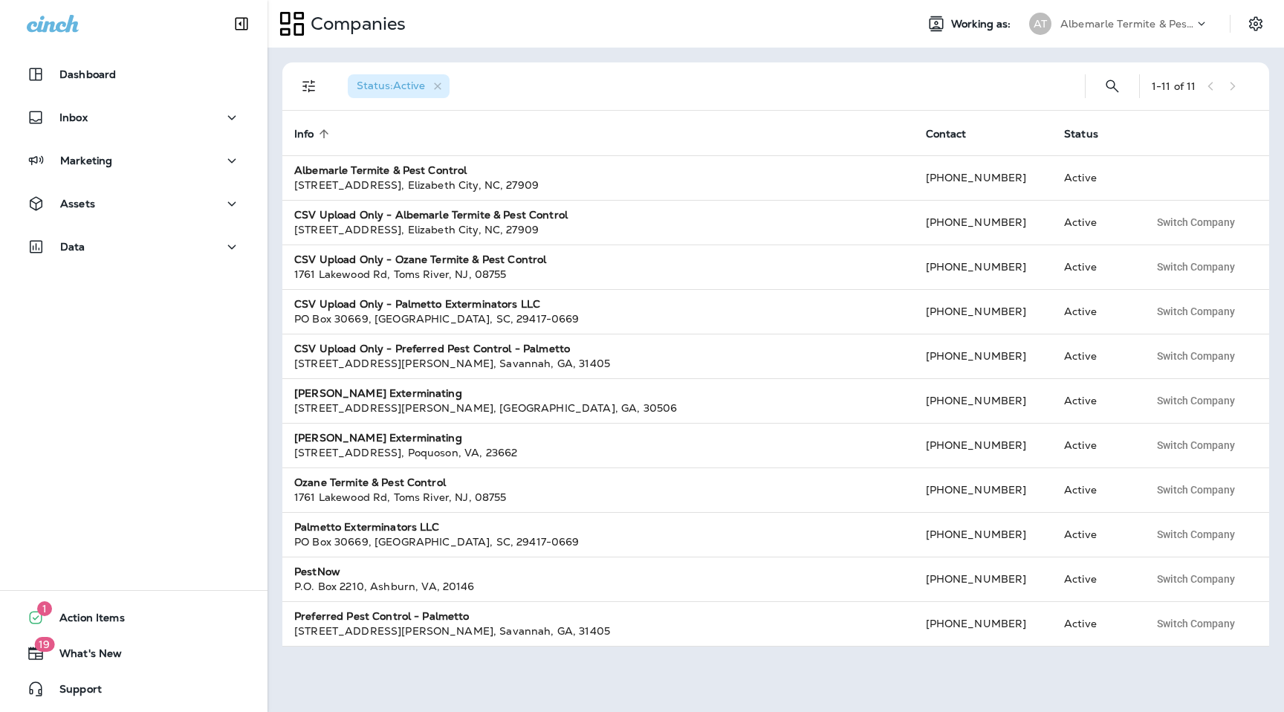 The width and height of the screenshot is (1284, 712). What do you see at coordinates (1112, 86) in the screenshot?
I see `button: Search Companies` at bounding box center [1112, 86].